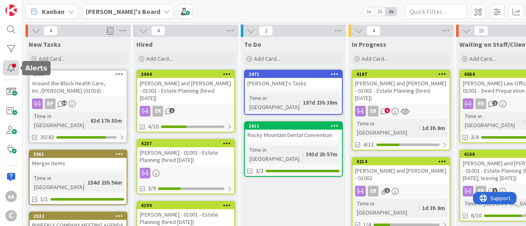 This screenshot has height=226, width=526. Describe the element at coordinates (475, 137) in the screenshot. I see `span: 3/4` at that location.